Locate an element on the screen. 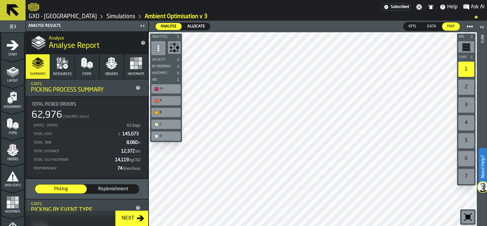 This screenshot has height=226, width=487. div: 62,976 is located at coordinates (47, 115).